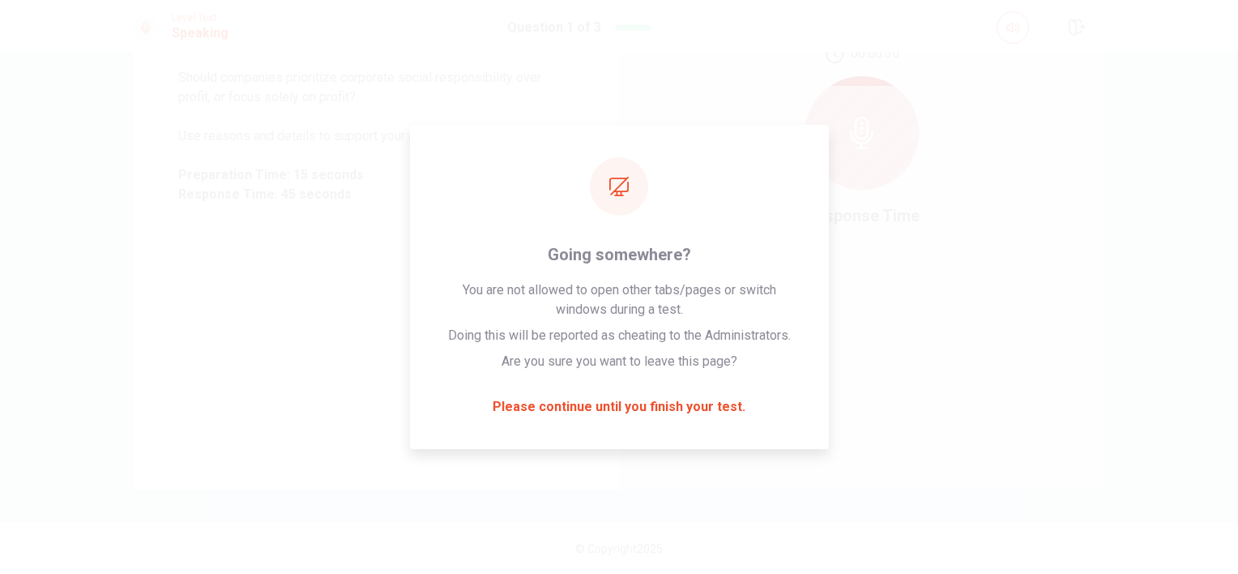 Image resolution: width=1238 pixels, height=574 pixels. I want to click on span: 00:00:30, so click(875, 53).